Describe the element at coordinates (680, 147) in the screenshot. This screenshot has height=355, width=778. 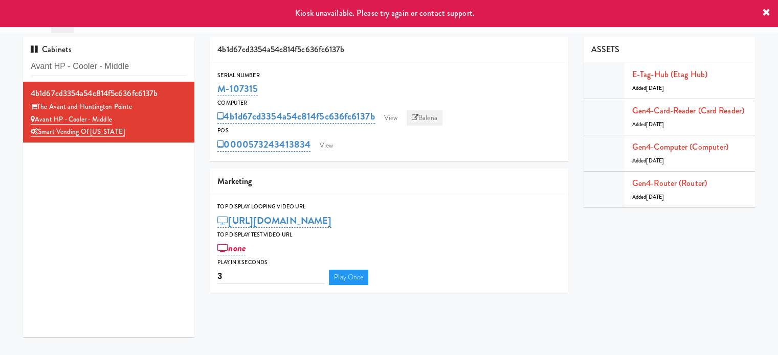
I see `a: Gen4-computer (Computer)` at that location.